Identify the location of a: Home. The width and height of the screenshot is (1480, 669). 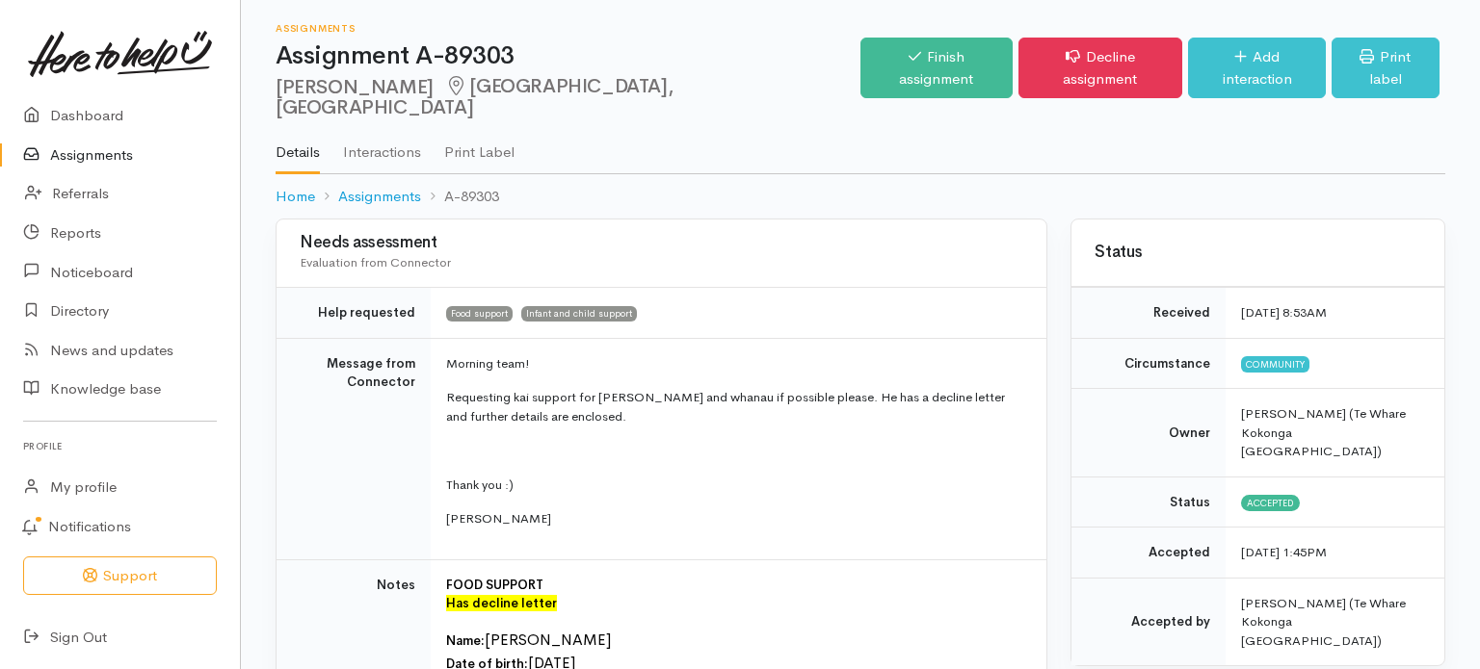
(295, 196).